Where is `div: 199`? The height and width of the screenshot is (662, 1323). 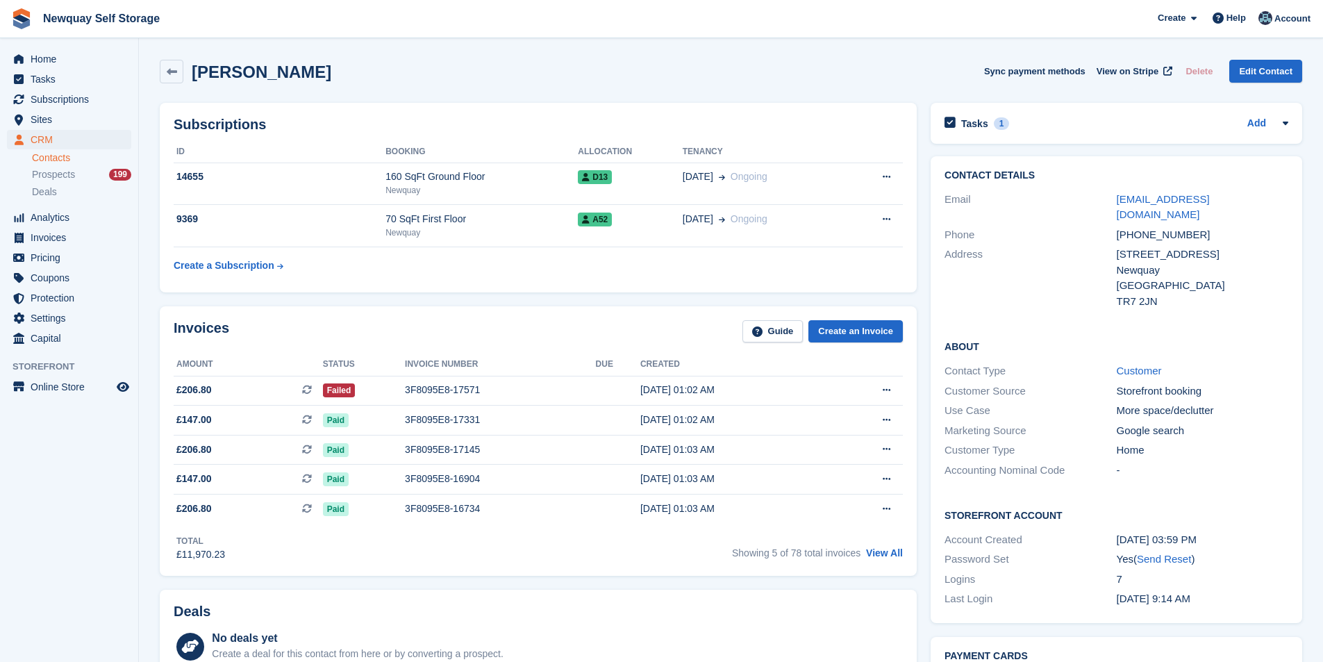 div: 199 is located at coordinates (120, 174).